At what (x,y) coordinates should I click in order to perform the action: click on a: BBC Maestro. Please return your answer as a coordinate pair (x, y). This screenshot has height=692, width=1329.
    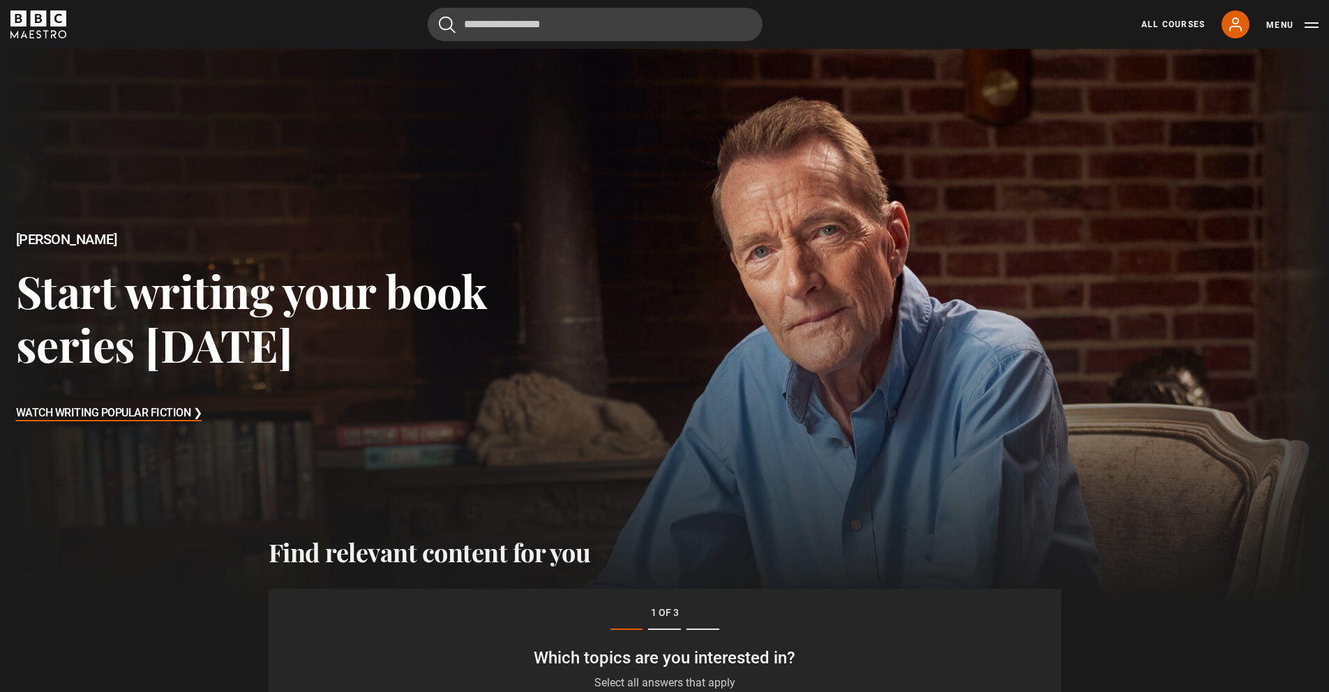
    Looking at the image, I should click on (38, 24).